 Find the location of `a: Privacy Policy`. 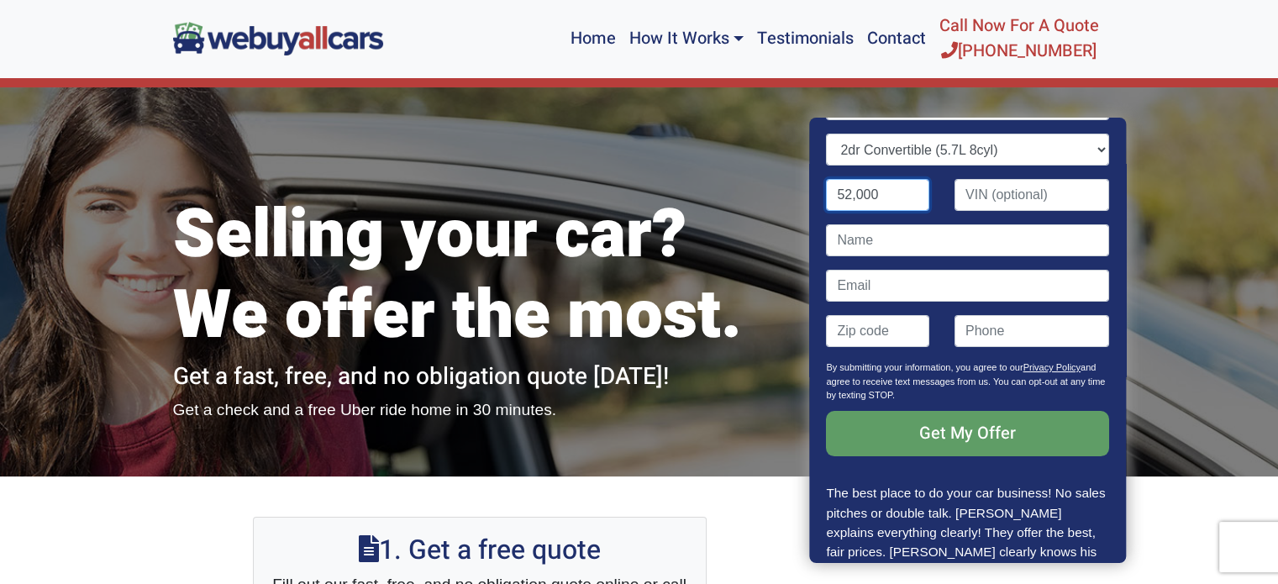

a: Privacy Policy is located at coordinates (1052, 367).